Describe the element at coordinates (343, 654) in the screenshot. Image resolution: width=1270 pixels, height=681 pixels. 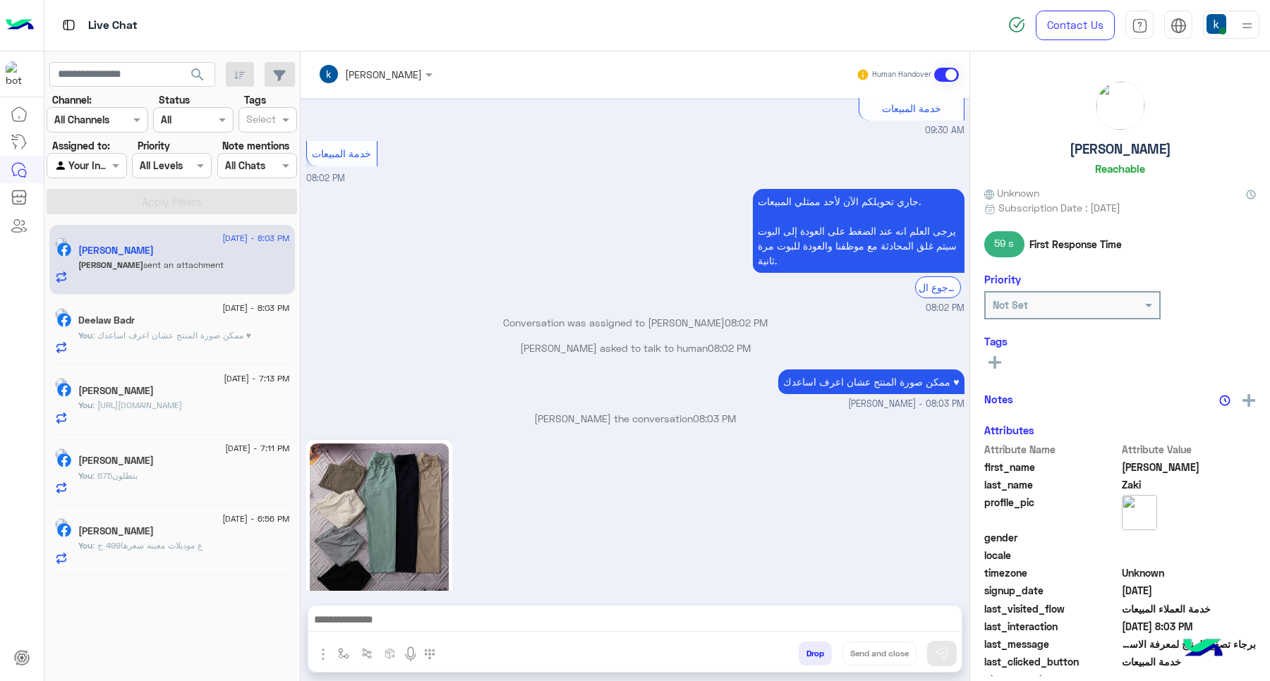
I see `img: select flow` at that location.